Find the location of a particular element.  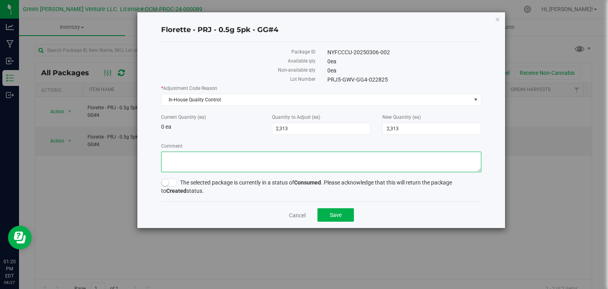

label: Package ID is located at coordinates (238, 52).